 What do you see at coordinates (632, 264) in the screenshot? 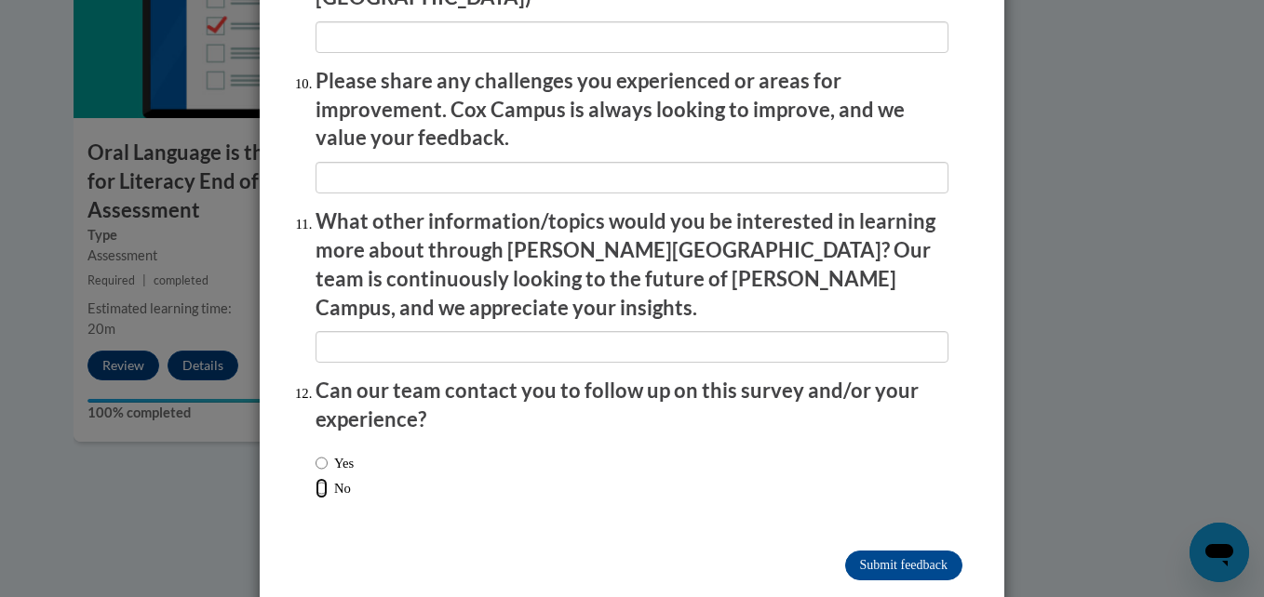
I see `p: What other information/topics would you be interested in learning more about through [PERSON_NAME...` at bounding box center [632, 264].